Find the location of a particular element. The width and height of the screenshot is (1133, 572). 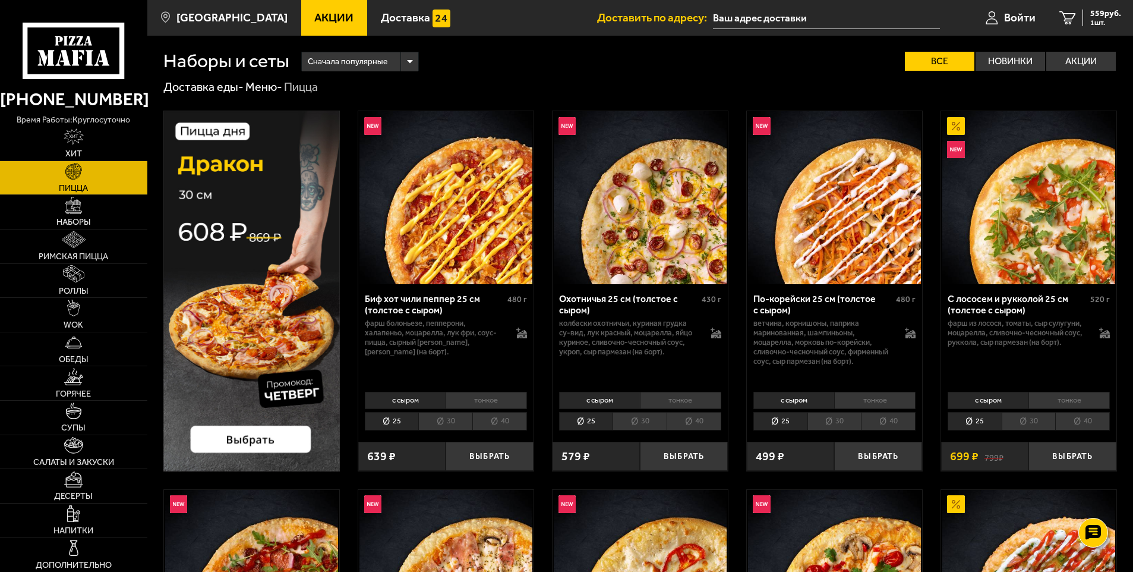

a: НовинкаОхотничья 25 см (толстое с сыром) is located at coordinates (640, 197).